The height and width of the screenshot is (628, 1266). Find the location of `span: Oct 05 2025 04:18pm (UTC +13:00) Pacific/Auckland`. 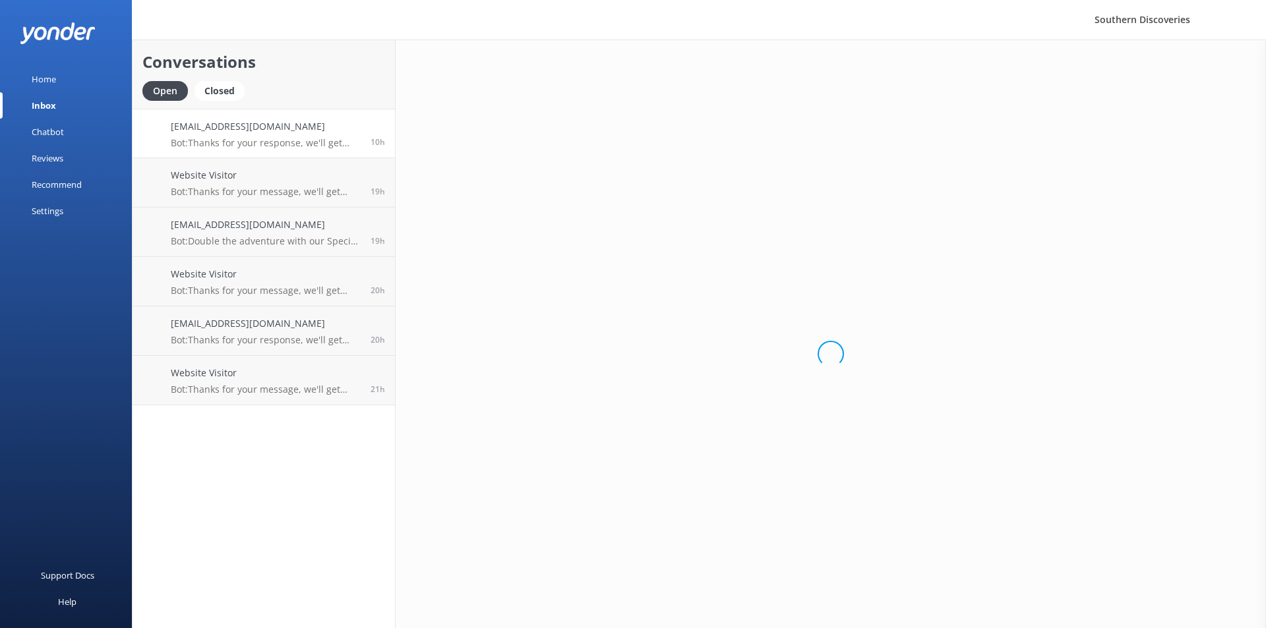

span: Oct 05 2025 04:18pm (UTC +13:00) Pacific/Auckland is located at coordinates (378, 290).